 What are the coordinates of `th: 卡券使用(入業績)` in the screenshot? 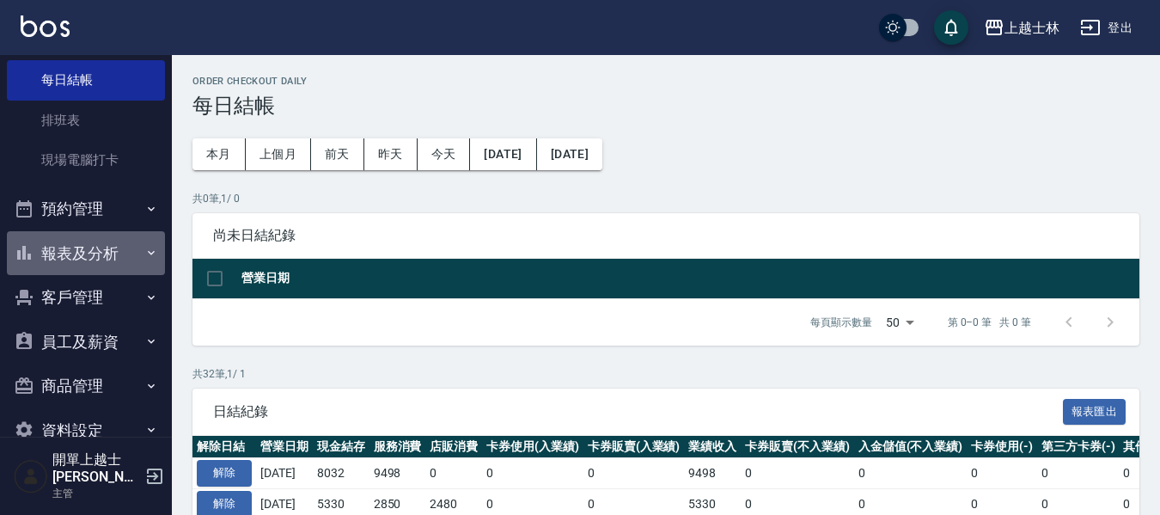 It's located at (533, 447).